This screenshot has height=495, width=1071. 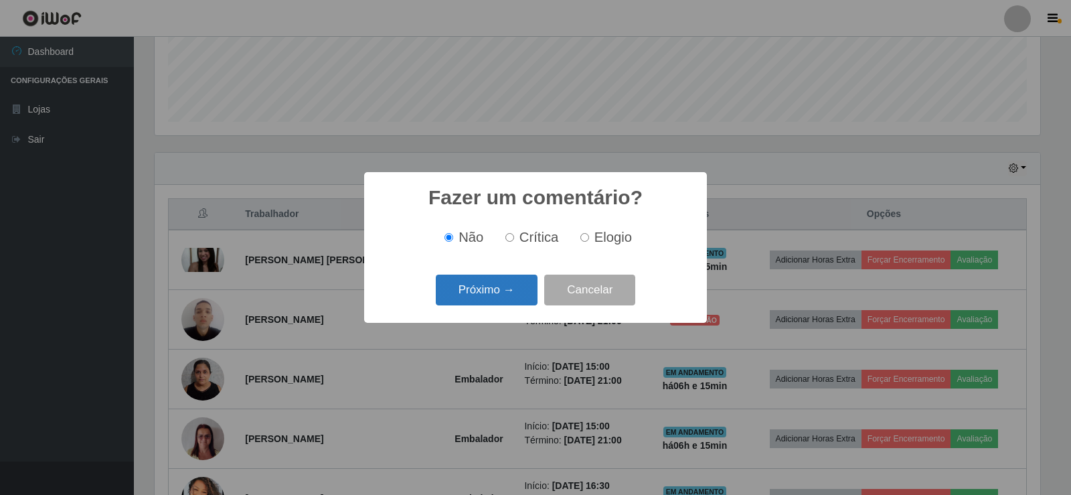 What do you see at coordinates (536, 198) in the screenshot?
I see `h2: Fazer um comentário?` at bounding box center [536, 198].